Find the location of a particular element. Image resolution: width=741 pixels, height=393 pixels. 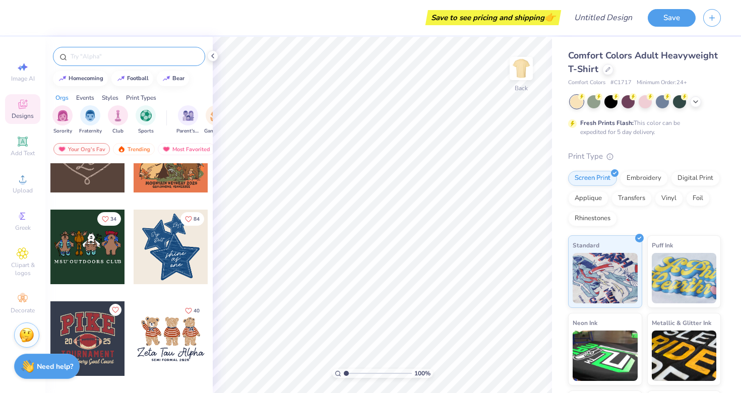

button: Save is located at coordinates (671, 18).